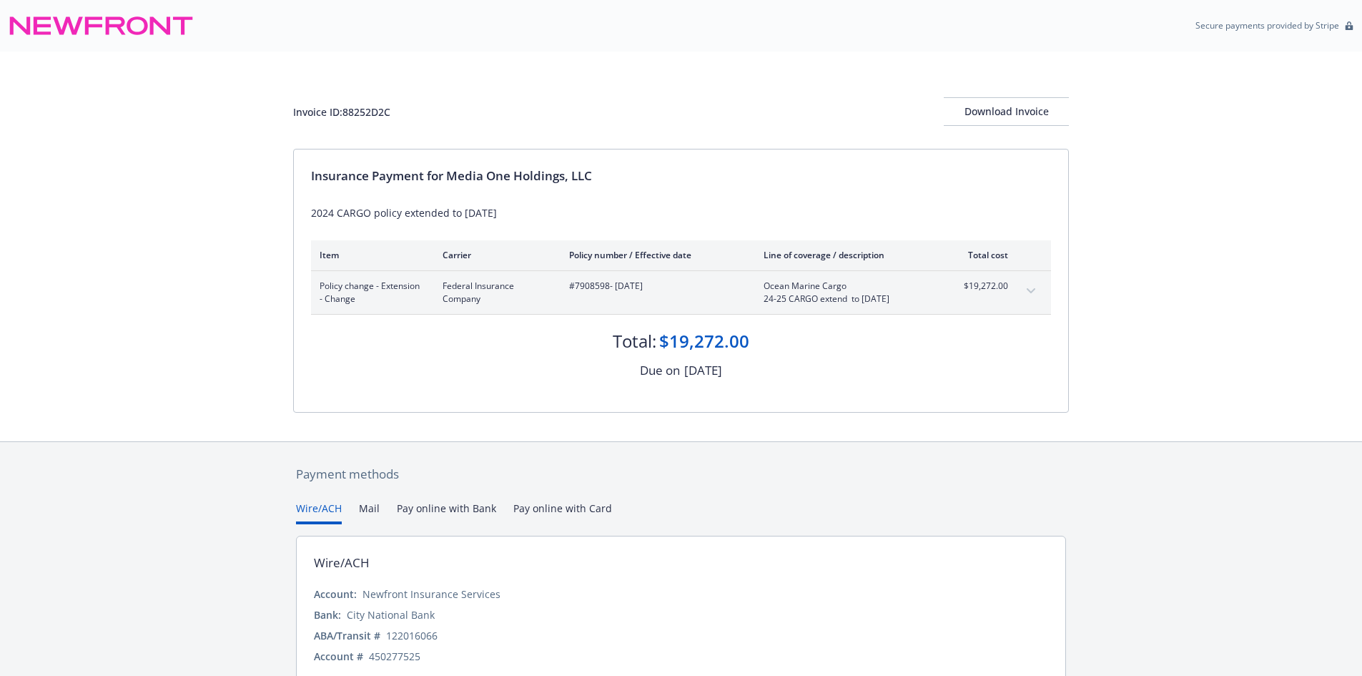 Image resolution: width=1362 pixels, height=676 pixels. Describe the element at coordinates (370, 292) in the screenshot. I see `span: Policy change - Extension - Change` at that location.